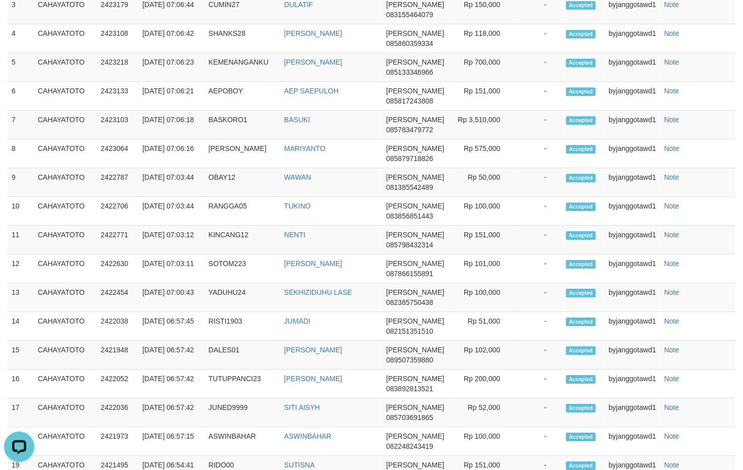 Image resolution: width=743 pixels, height=470 pixels. What do you see at coordinates (302, 407) in the screenshot?
I see `a: SITI AISYH` at bounding box center [302, 407].